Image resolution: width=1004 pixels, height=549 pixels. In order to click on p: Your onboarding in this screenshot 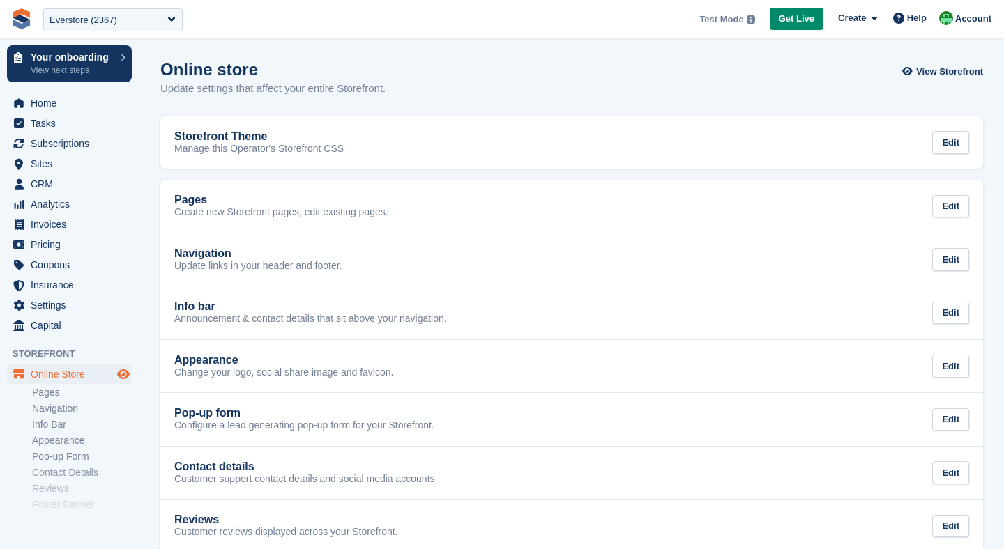, I will do `click(72, 57)`.